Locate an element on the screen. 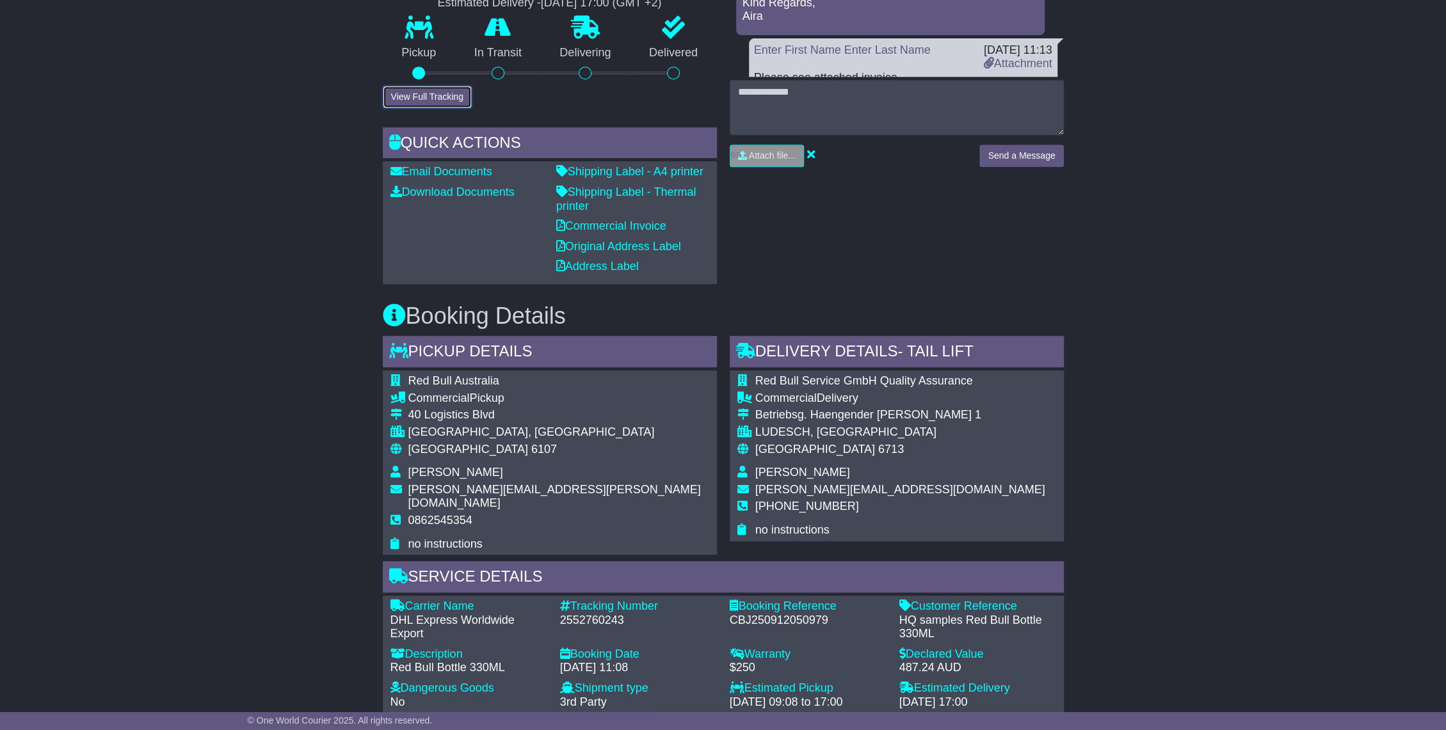 The height and width of the screenshot is (730, 1446). div: Pickup Details is located at coordinates (550, 353).